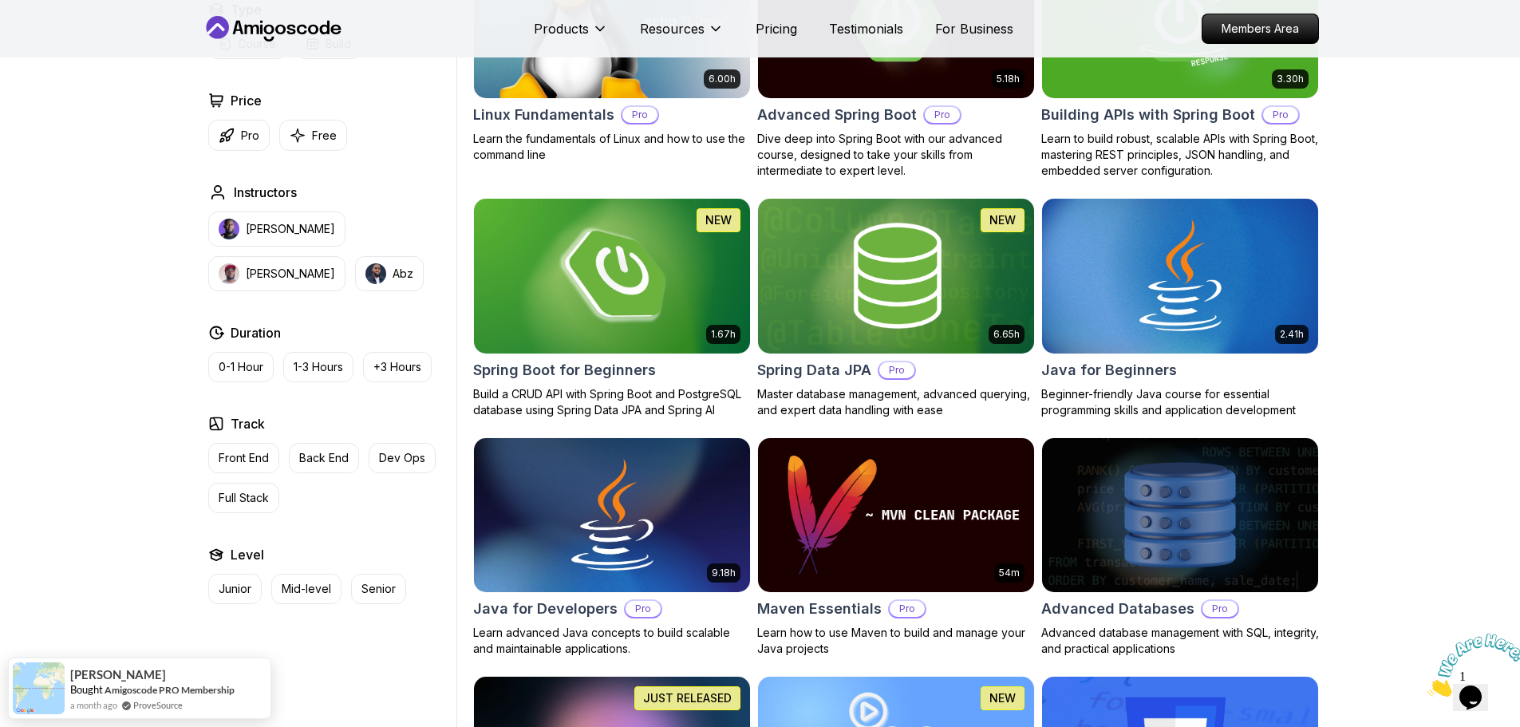  What do you see at coordinates (612, 515) in the screenshot?
I see `img: Java for Developers card` at bounding box center [612, 515].